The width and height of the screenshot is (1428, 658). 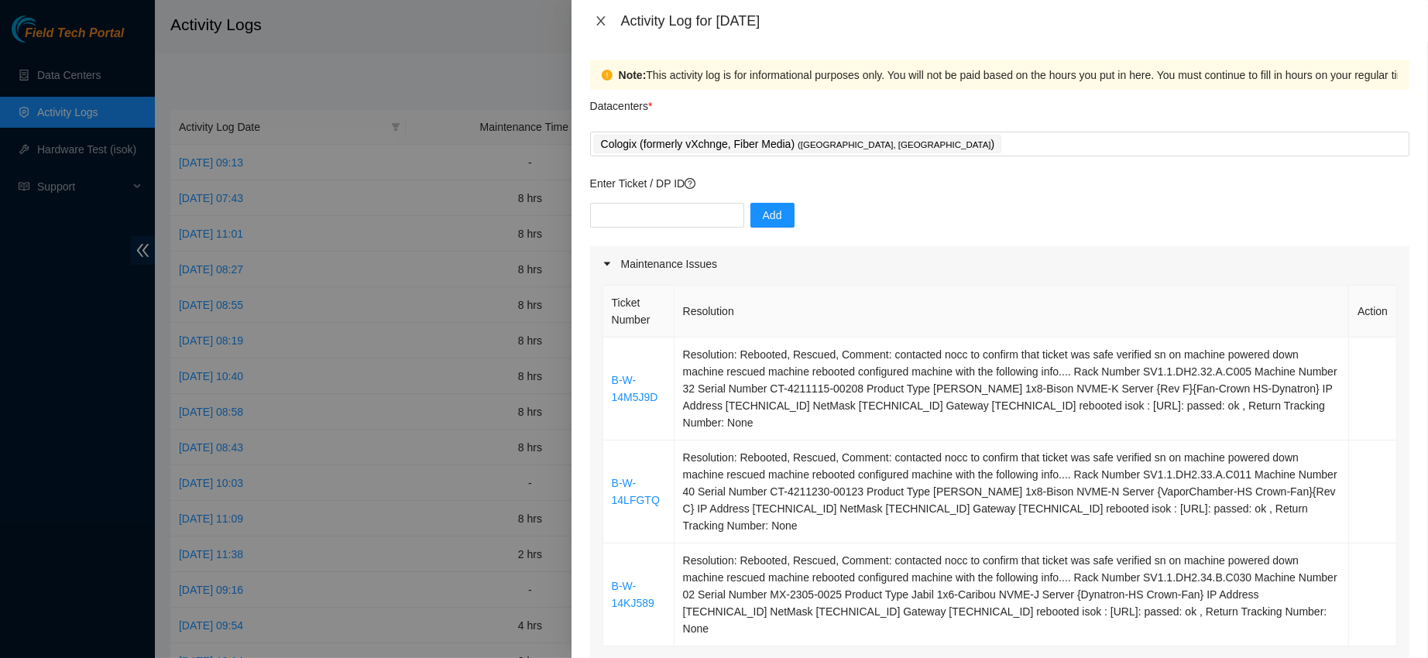 What do you see at coordinates (798, 144) in the screenshot?
I see `p: Cologix (formerly vXchnge, Fiber Media) )` at bounding box center [798, 144].